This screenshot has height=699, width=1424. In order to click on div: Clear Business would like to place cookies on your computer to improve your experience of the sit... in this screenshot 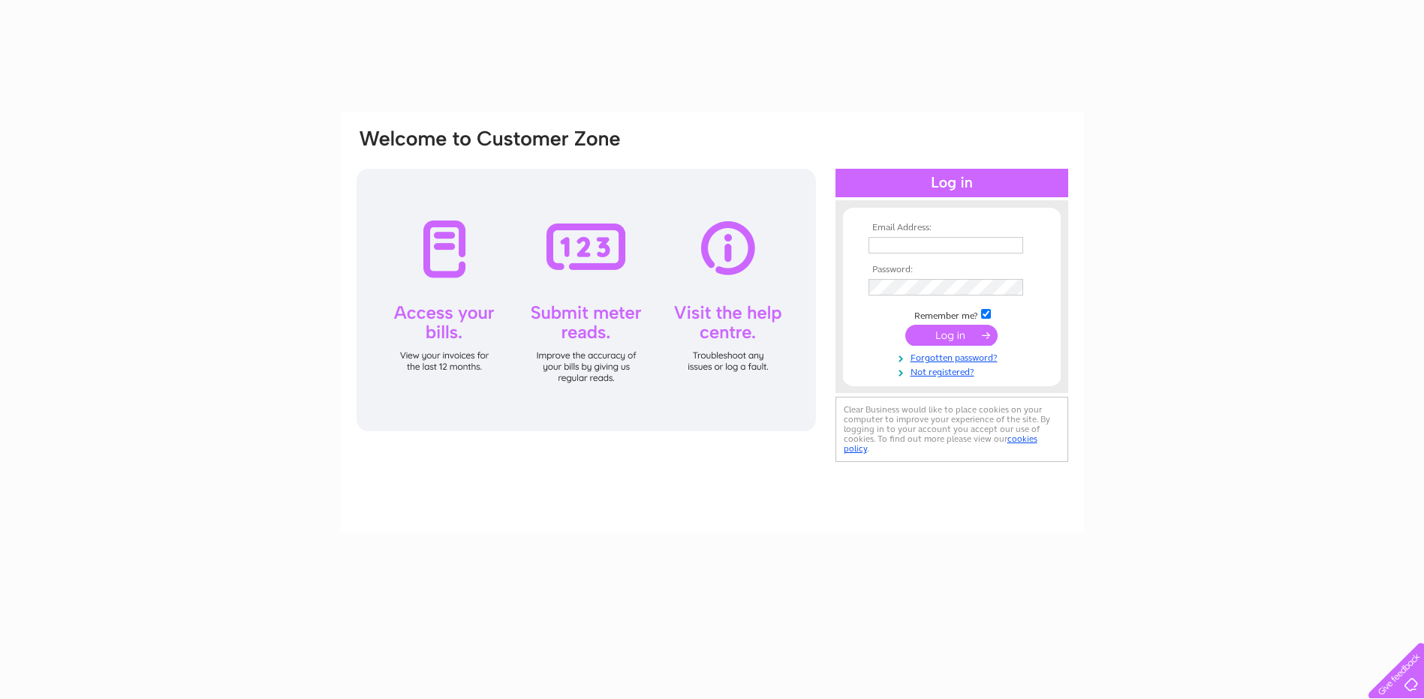, I will do `click(952, 429)`.